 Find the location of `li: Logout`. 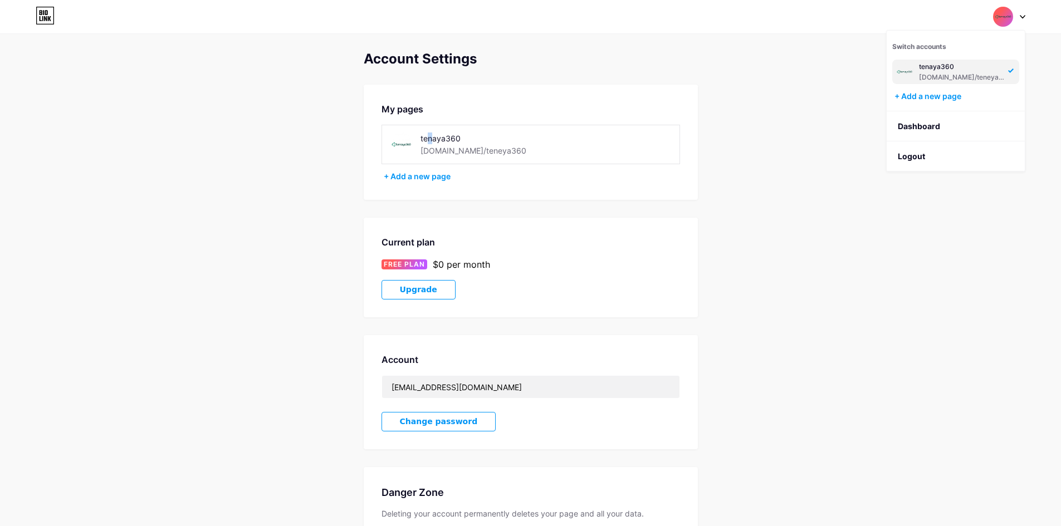

li: Logout is located at coordinates (956, 157).